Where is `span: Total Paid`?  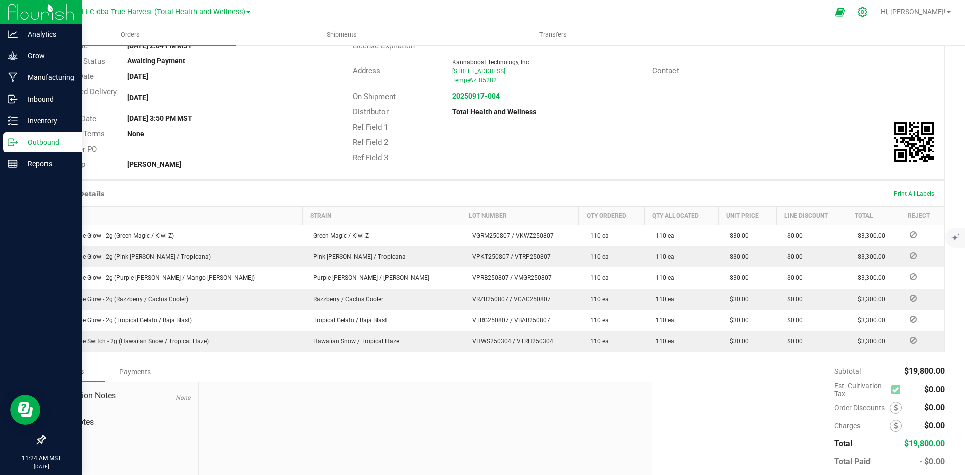
span: Total Paid is located at coordinates (853, 461).